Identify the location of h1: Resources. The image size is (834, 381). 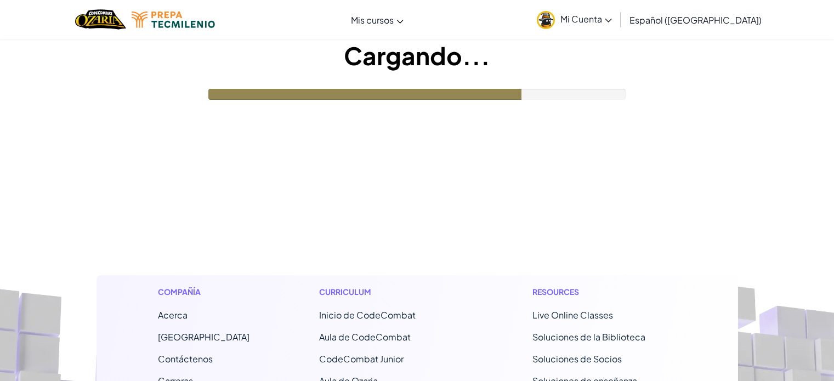
(604, 292).